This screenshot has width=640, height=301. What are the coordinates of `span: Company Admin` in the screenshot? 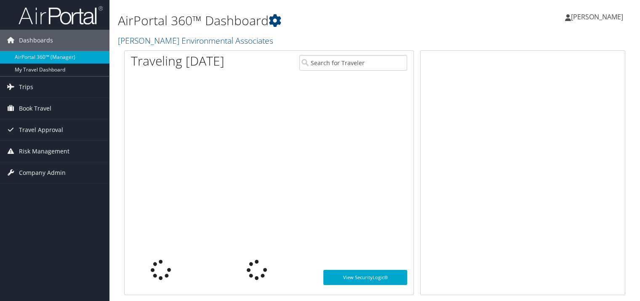 It's located at (42, 173).